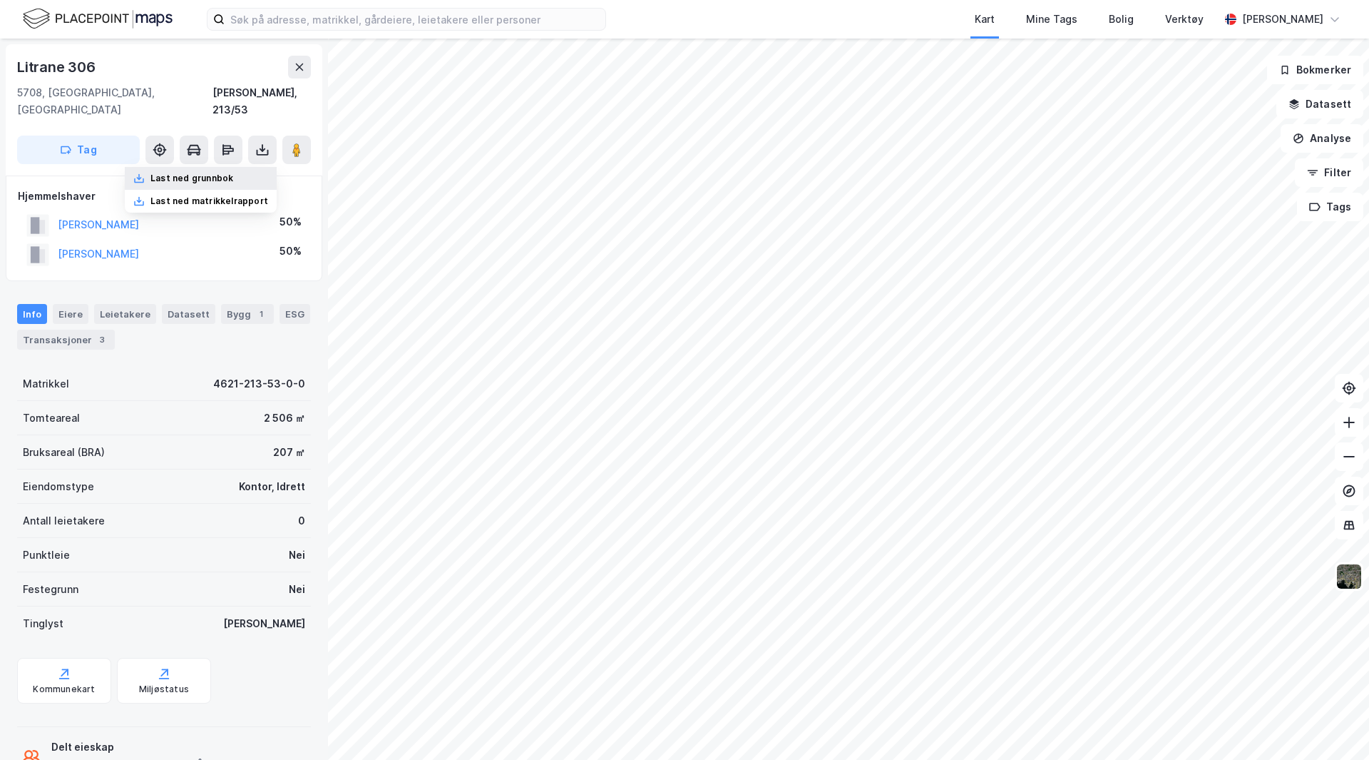 This screenshot has height=760, width=1369. What do you see at coordinates (1052, 19) in the screenshot?
I see `div: Mine Tags` at bounding box center [1052, 19].